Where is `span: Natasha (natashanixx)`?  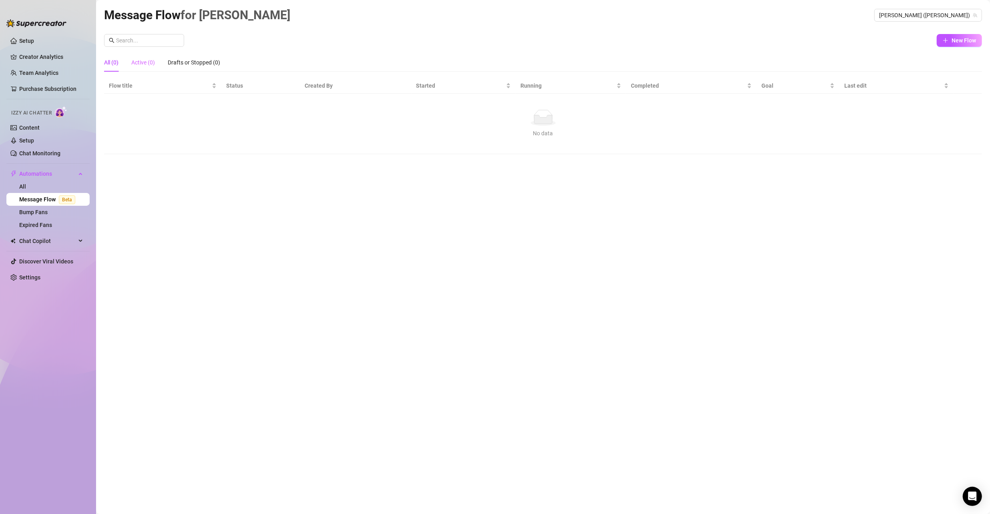
span: Natasha (natashanixx) is located at coordinates (928, 15).